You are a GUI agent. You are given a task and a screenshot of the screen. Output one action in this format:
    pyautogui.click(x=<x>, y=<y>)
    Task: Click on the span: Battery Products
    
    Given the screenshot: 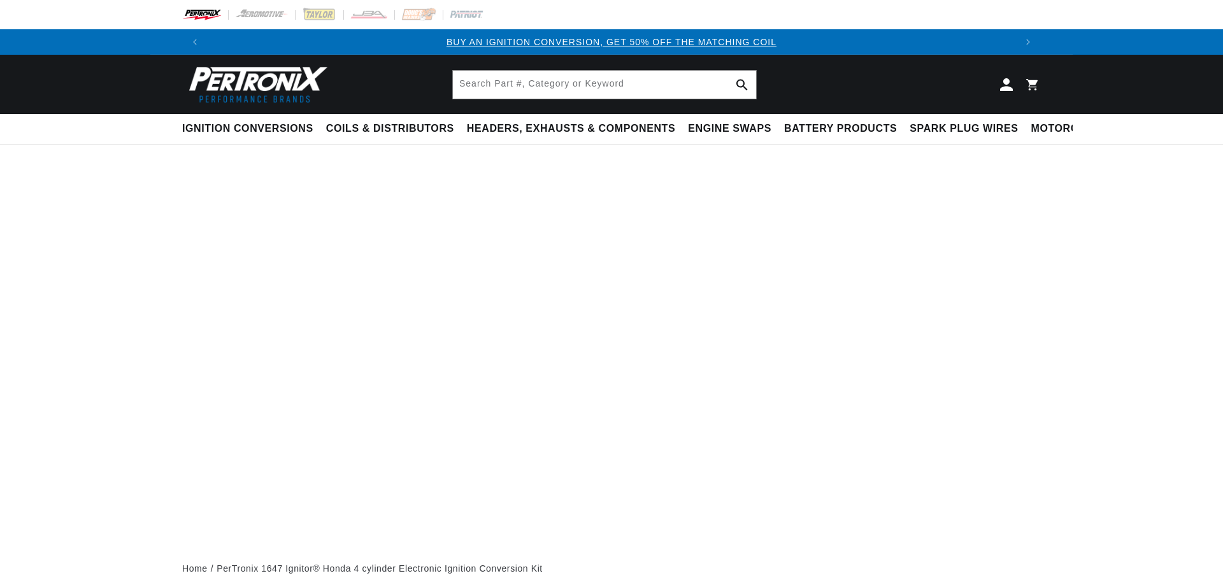 What is the action you would take?
    pyautogui.click(x=840, y=129)
    